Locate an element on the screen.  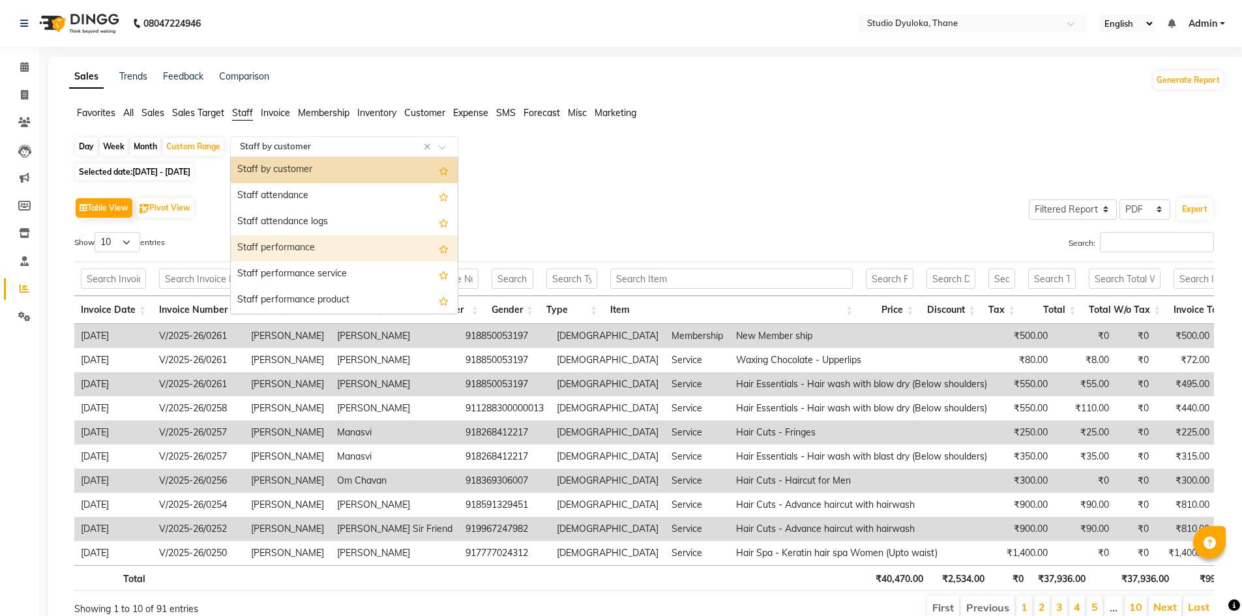
td: Hair Essentials - Hair wash with blow dry (Below shoulders) is located at coordinates (861, 384).